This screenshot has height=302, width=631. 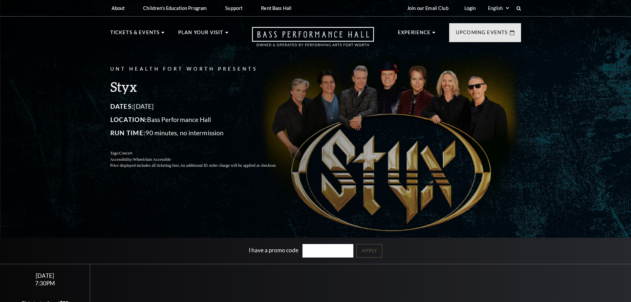 What do you see at coordinates (152, 159) in the screenshot?
I see `span: Wheelchair Accessible` at bounding box center [152, 159].